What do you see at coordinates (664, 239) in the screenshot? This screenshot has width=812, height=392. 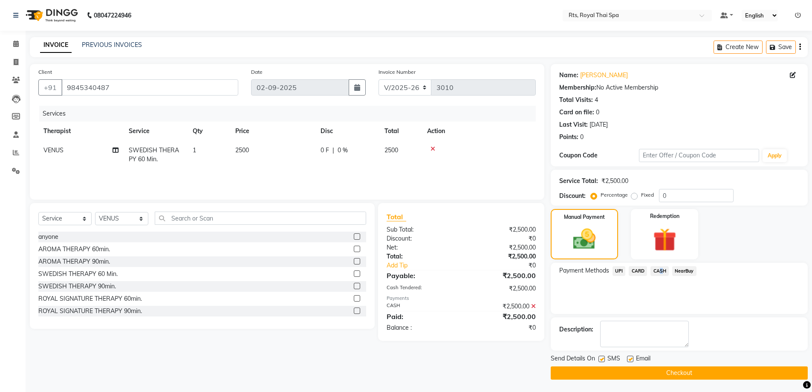 I see `img: _gift.svg` at bounding box center [664, 239].